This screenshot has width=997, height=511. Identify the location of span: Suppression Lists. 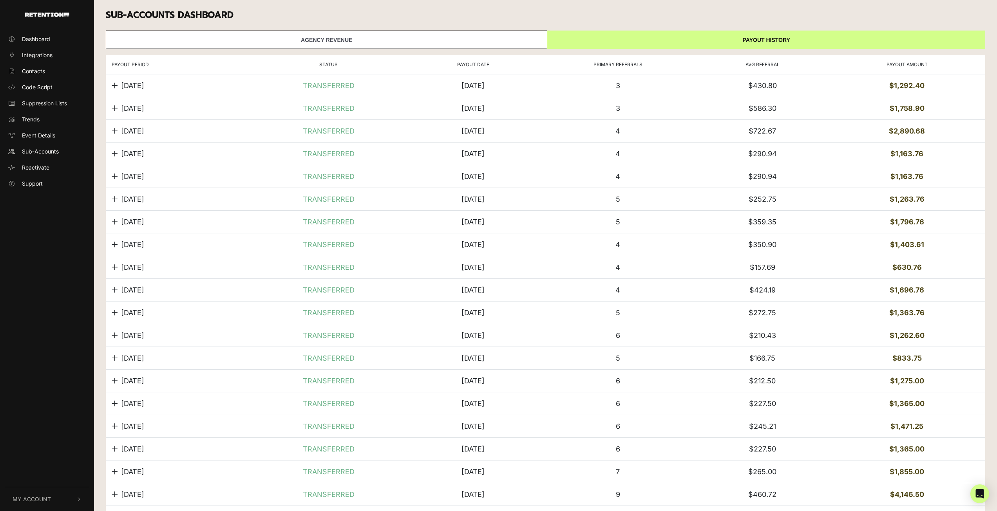
(44, 103).